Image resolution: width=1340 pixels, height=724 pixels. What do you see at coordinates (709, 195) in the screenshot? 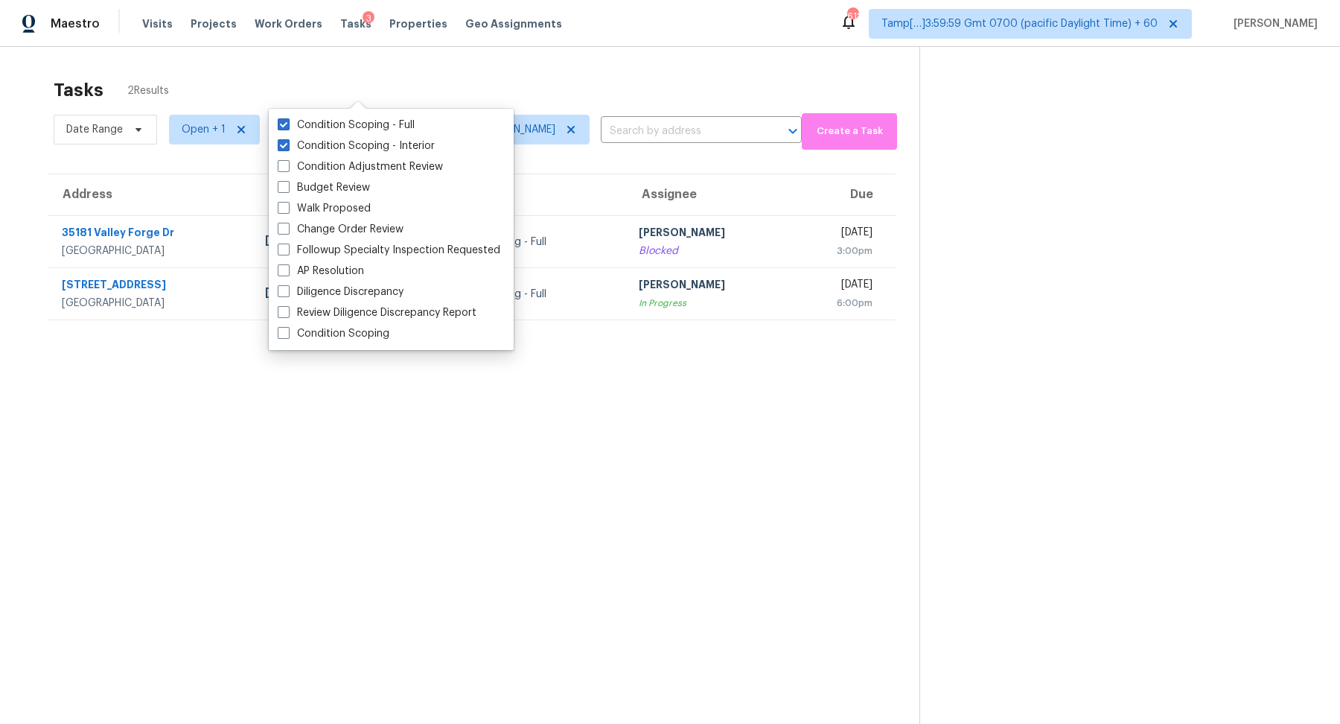
I see `th: Assignee` at bounding box center [709, 195].